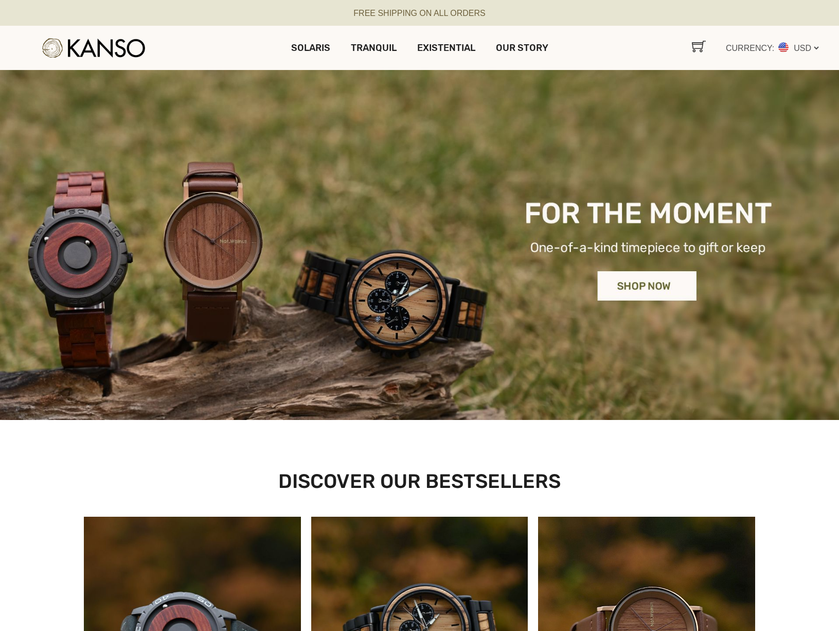 This screenshot has height=631, width=839. Describe the element at coordinates (806, 48) in the screenshot. I see `span: USD` at that location.